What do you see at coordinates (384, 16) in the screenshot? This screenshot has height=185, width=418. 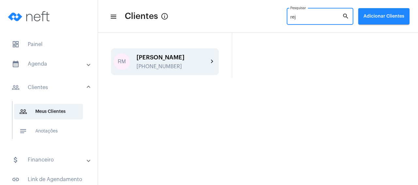 I see `button: Adicionar Clientes` at bounding box center [384, 16].